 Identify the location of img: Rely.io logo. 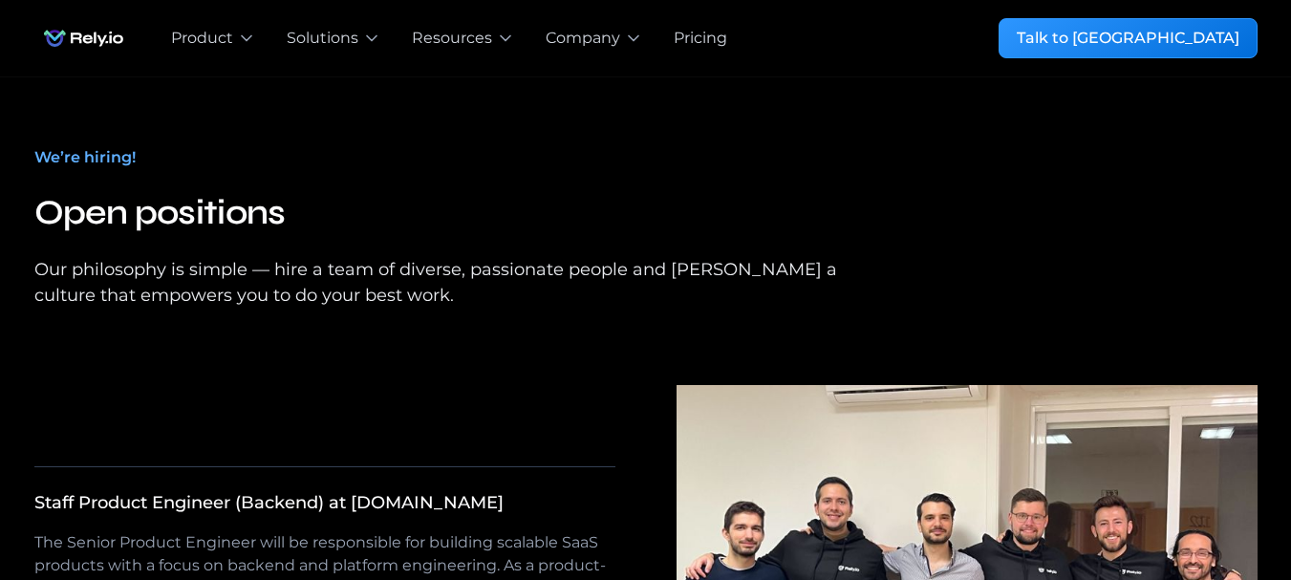
(83, 38).